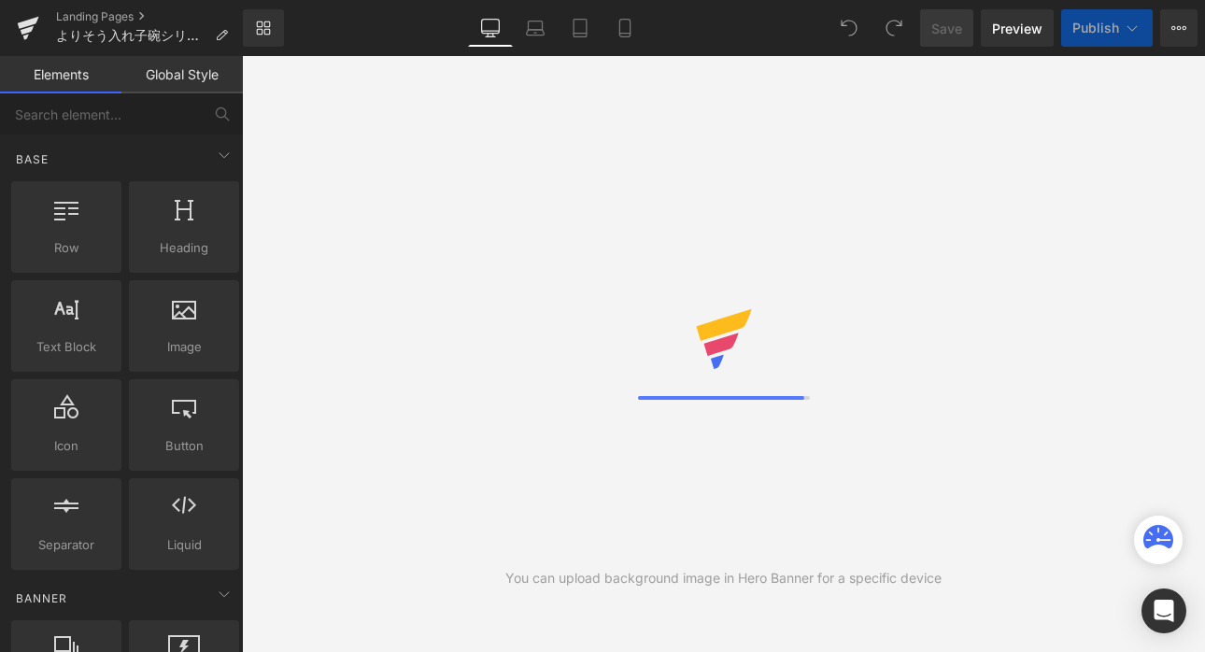  Describe the element at coordinates (32, 159) in the screenshot. I see `span: Base` at that location.